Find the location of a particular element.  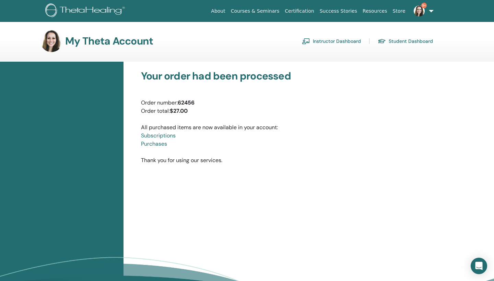

h3: My Theta Account is located at coordinates (109, 41).